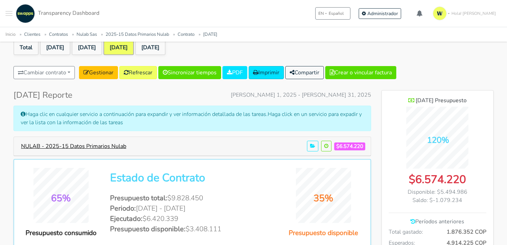 Image resolution: width=507 pixels, height=245 pixels. What do you see at coordinates (126, 219) in the screenshot?
I see `span: Ejecutado:` at bounding box center [126, 219].